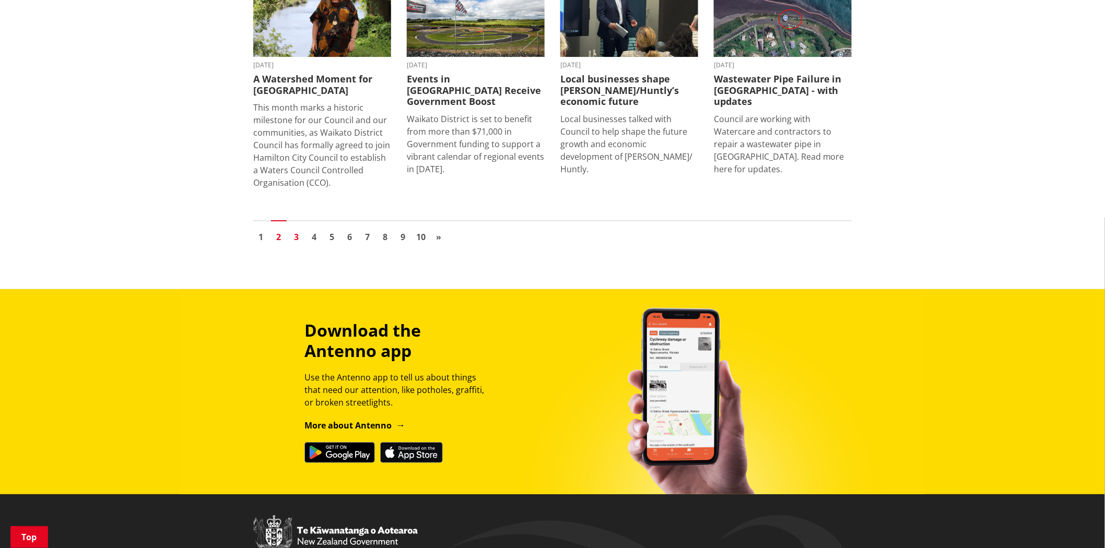 The height and width of the screenshot is (548, 1105). What do you see at coordinates (322, 145) in the screenshot?
I see `p: This month marks a historic milestone for our Council and our communities, as Waikato District Co...` at bounding box center [322, 145].